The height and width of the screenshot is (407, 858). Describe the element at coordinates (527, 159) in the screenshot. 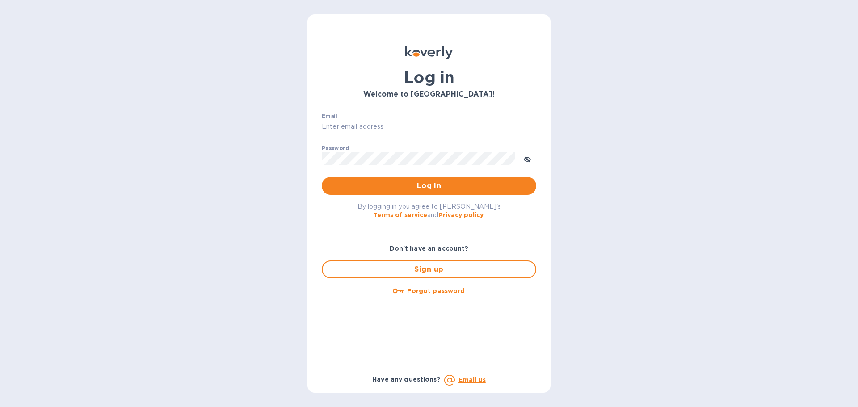

I see `button: toggle password visibility` at that location.